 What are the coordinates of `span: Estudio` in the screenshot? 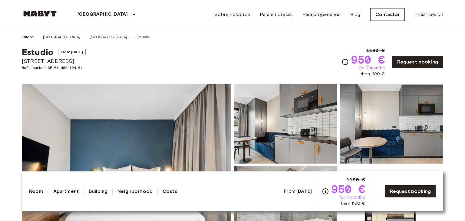 It's located at (38, 52).